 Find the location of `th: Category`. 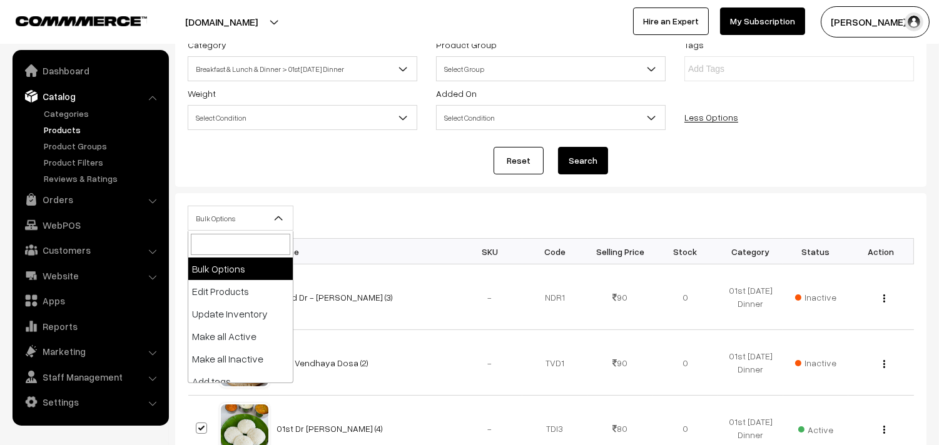

th: Category is located at coordinates (750, 251).